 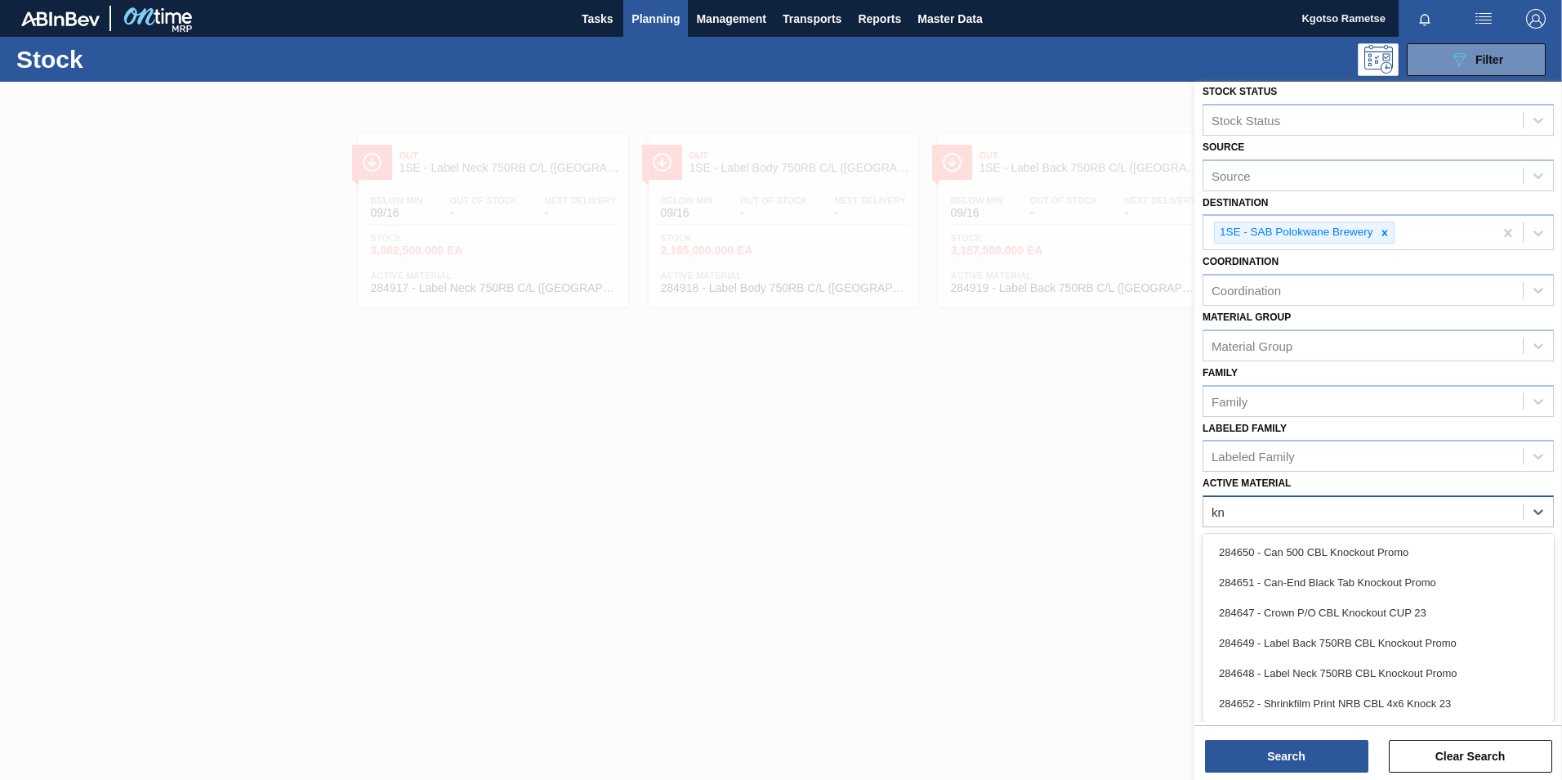 I want to click on span: Planning, so click(x=655, y=19).